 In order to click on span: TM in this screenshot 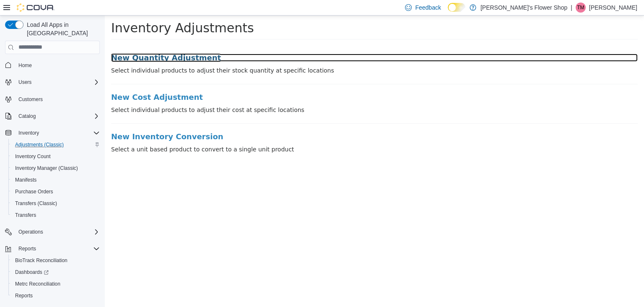, I will do `click(580, 8)`.